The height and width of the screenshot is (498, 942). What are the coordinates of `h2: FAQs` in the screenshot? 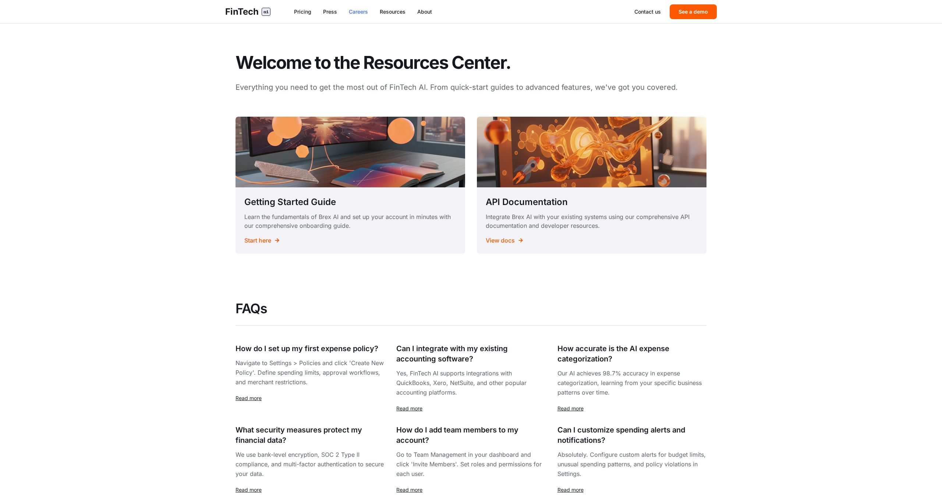 It's located at (471, 308).